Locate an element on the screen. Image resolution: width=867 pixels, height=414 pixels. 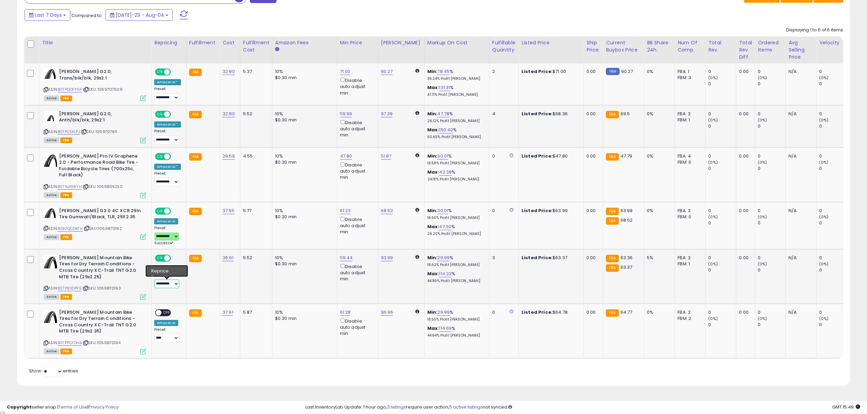
a: 78.45 is located at coordinates (443, 72).